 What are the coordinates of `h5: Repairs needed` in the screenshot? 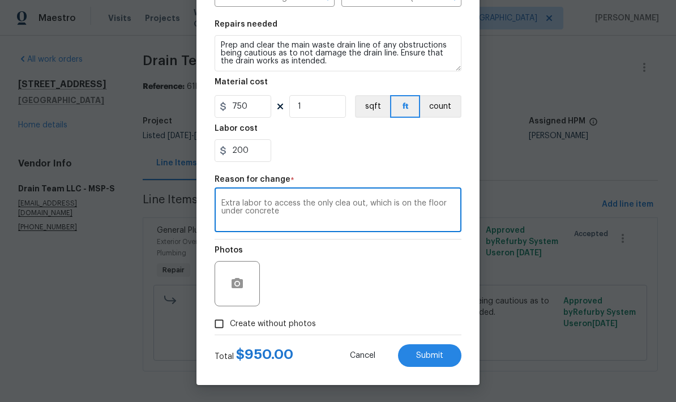 It's located at (246, 24).